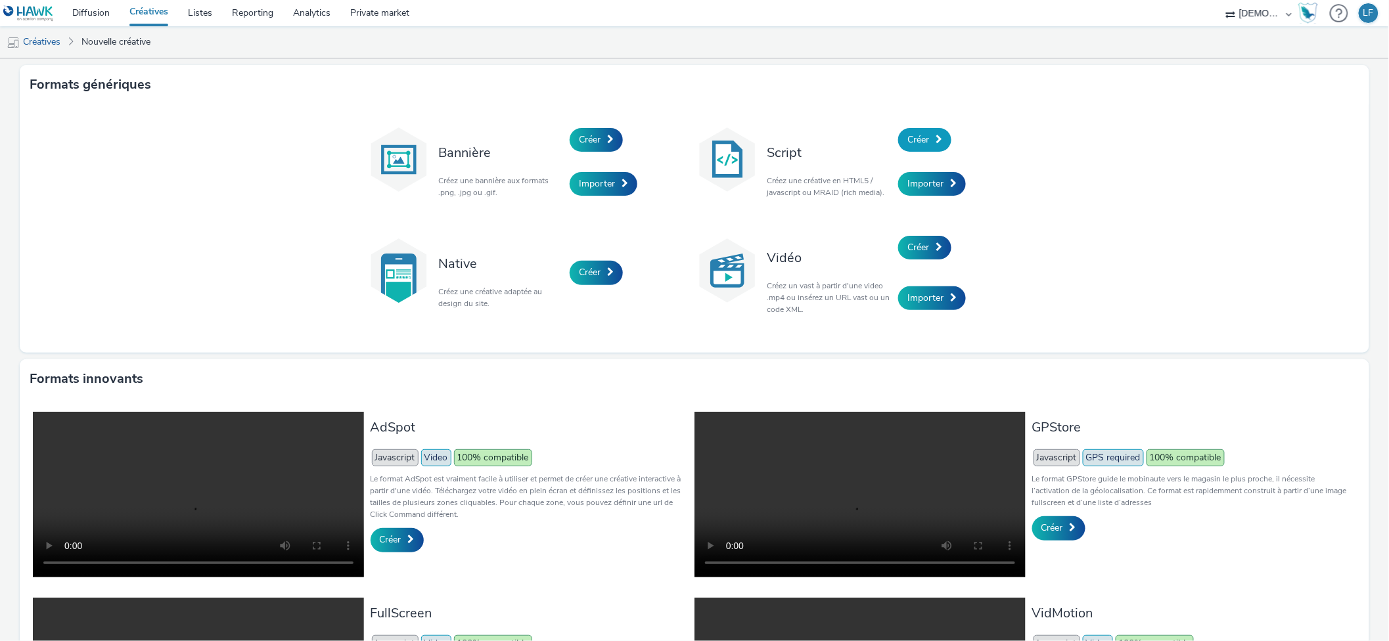  I want to click on img: mobile, so click(13, 43).